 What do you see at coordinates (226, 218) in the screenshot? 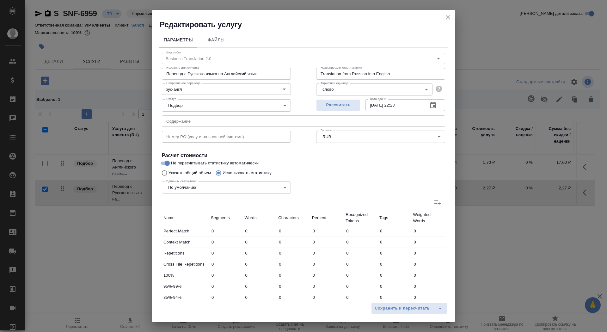
I see `p: Segments` at bounding box center [226, 218].